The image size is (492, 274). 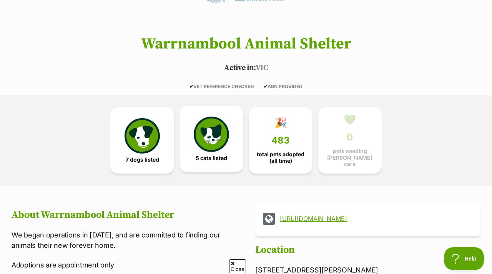 What do you see at coordinates (124, 215) in the screenshot?
I see `h2: About Warrnambool Animal Shelter` at bounding box center [124, 215].